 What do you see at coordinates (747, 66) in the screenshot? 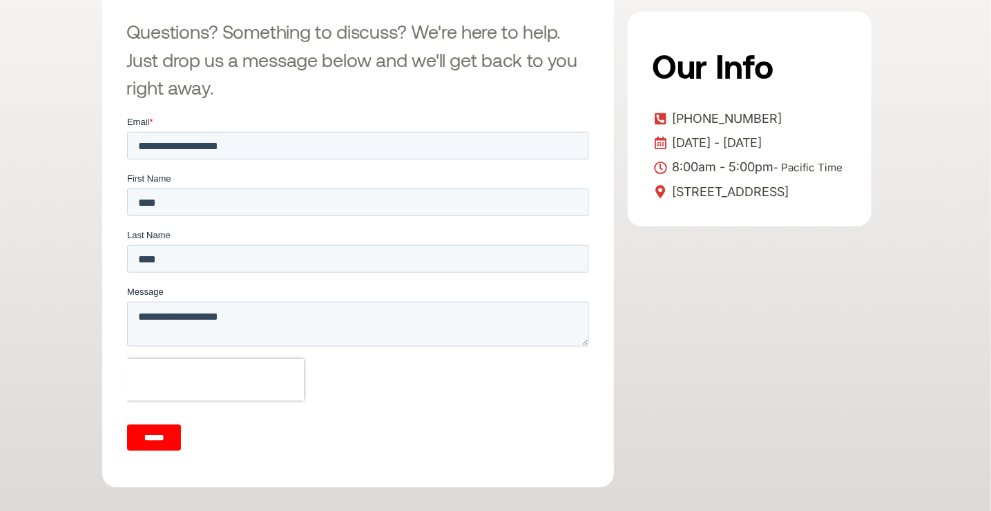
I see `h2: Our Info` at bounding box center [747, 66].